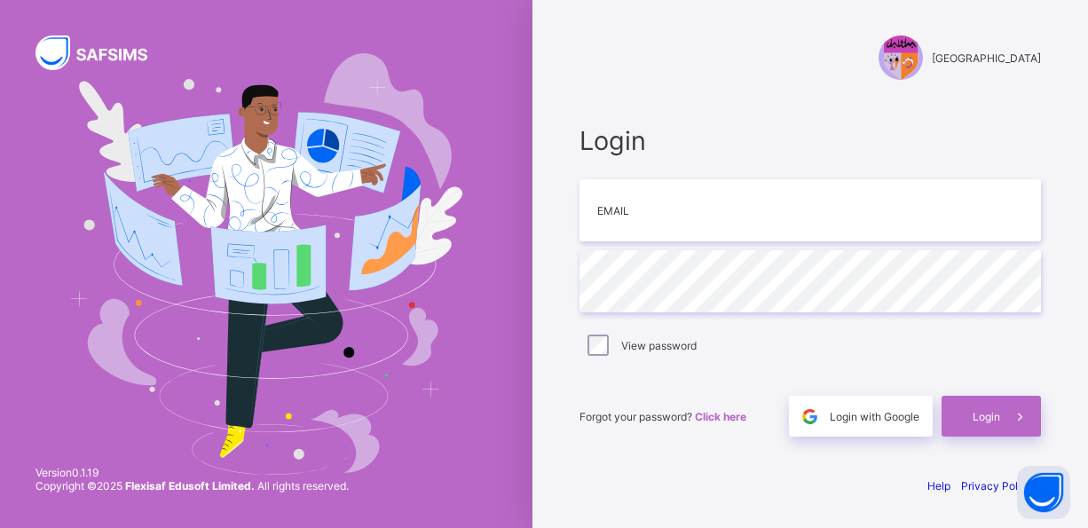 This screenshot has height=528, width=1088. I want to click on span: Version 0.1.19, so click(192, 472).